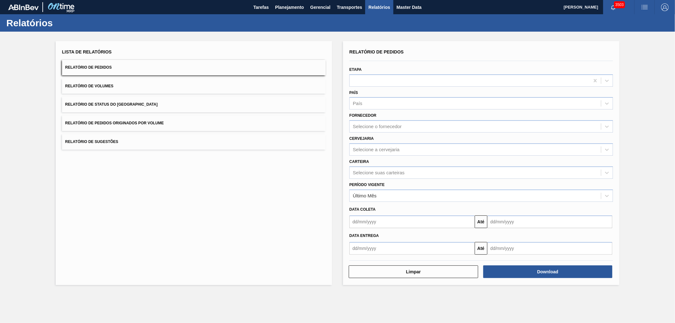 This screenshot has width=675, height=323. Describe the element at coordinates (89, 86) in the screenshot. I see `span: Relatório de Volumes` at that location.